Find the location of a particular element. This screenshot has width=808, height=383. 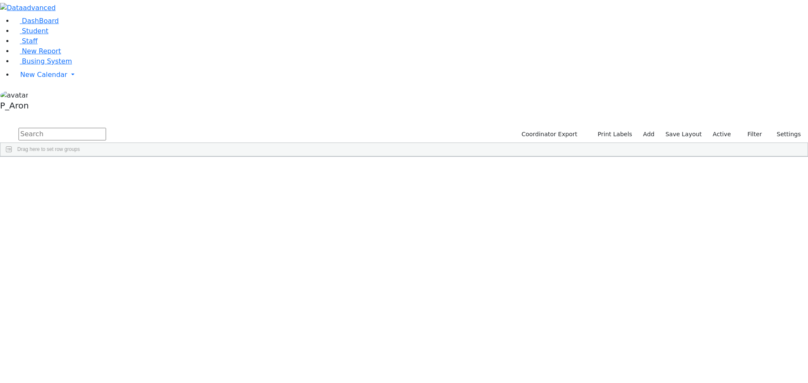

a: Busing System is located at coordinates (42, 61).